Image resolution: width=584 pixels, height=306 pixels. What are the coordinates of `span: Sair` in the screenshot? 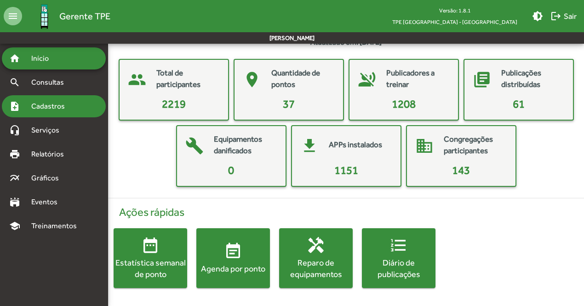 It's located at (563, 16).